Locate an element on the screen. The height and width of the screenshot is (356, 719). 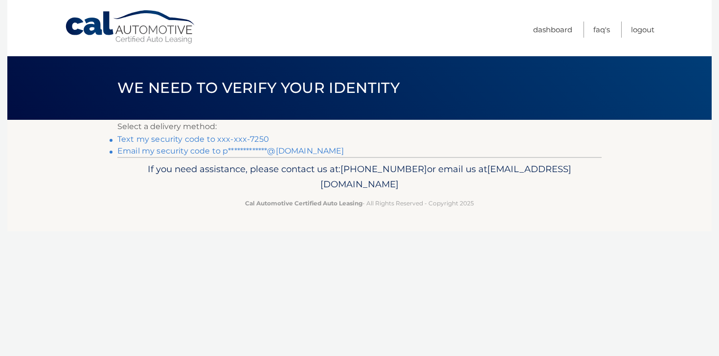
span: We need to verify your identity is located at coordinates (258, 88).